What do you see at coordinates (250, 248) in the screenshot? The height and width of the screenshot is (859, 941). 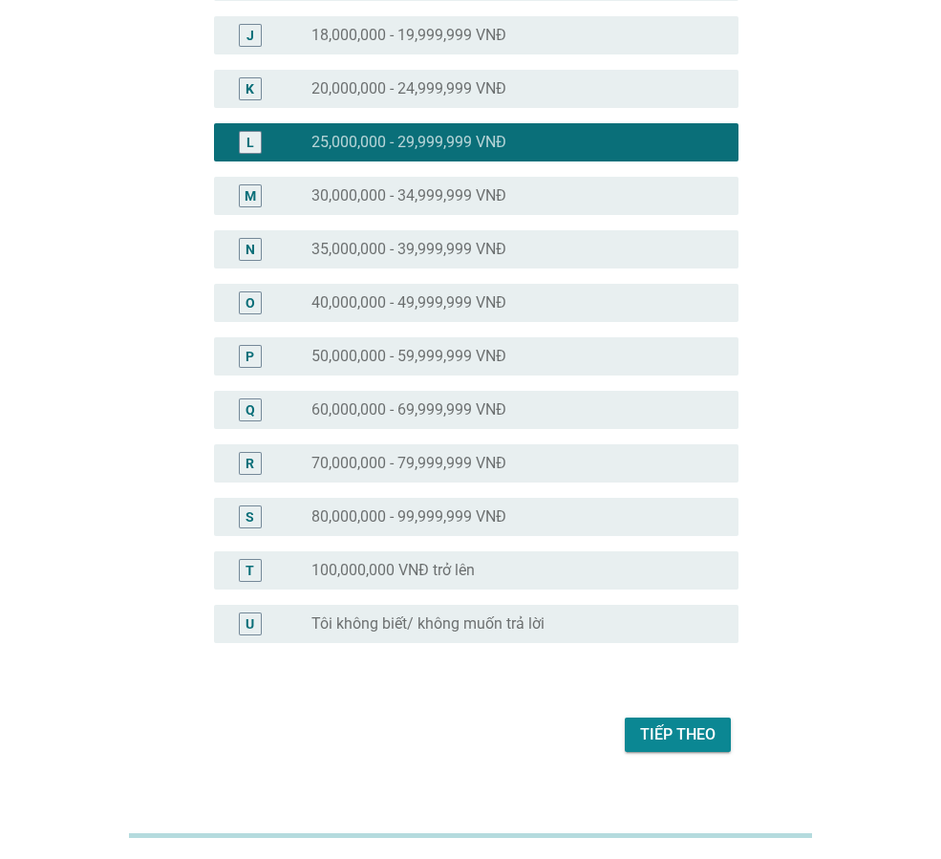 I see `div: N` at bounding box center [250, 248].